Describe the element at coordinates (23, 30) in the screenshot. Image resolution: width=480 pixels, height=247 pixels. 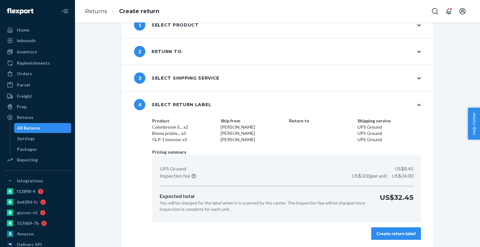
I see `div: Home` at that location.